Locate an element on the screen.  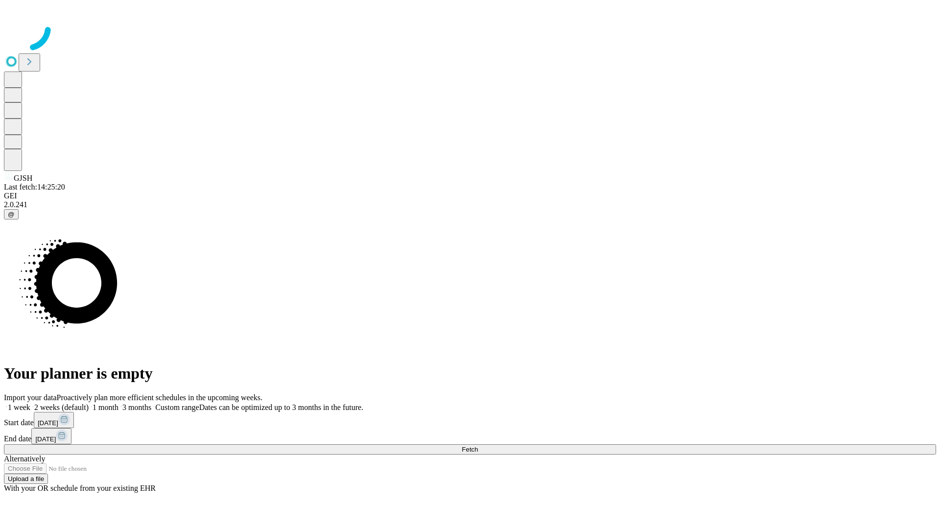
span: Dates can be optimized up to 3 months in the future. is located at coordinates (281, 407).